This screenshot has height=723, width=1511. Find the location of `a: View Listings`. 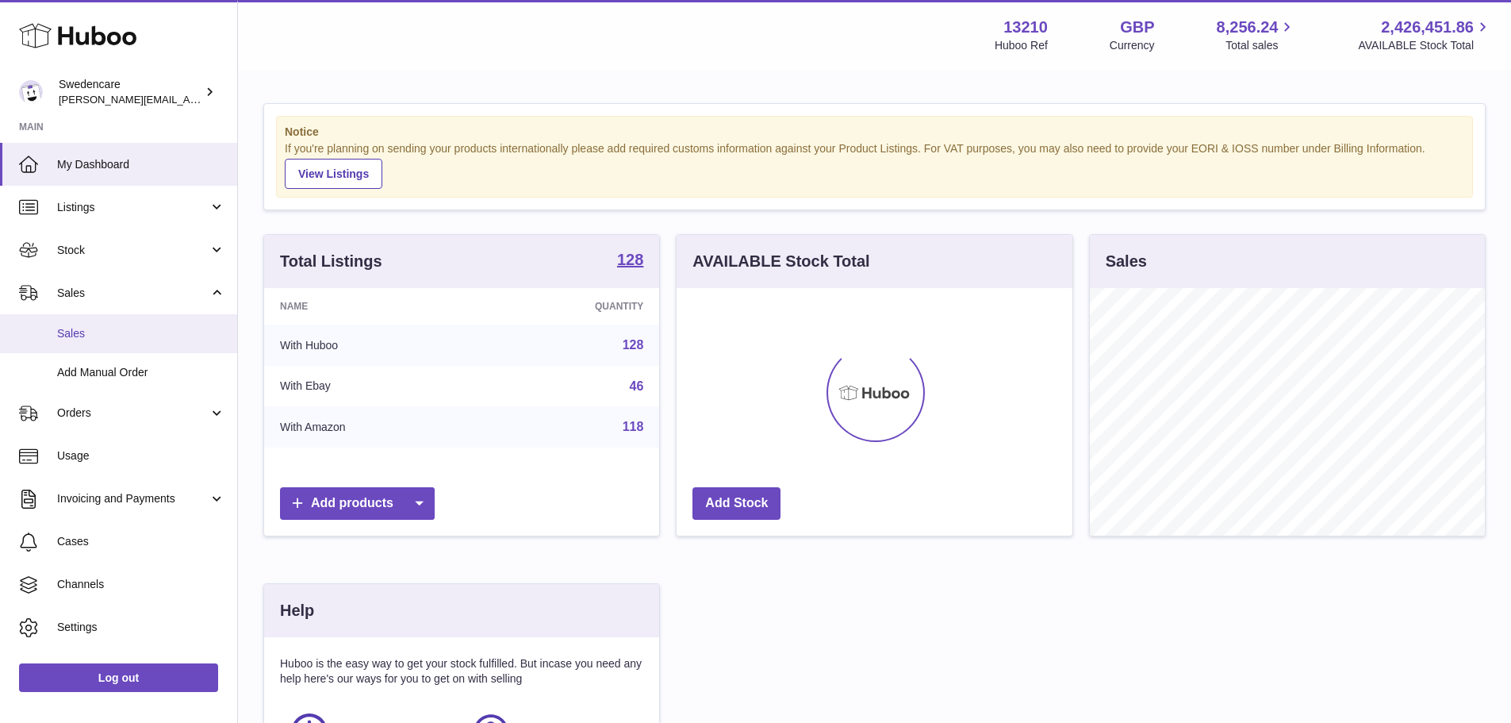

a: View Listings is located at coordinates (333, 174).